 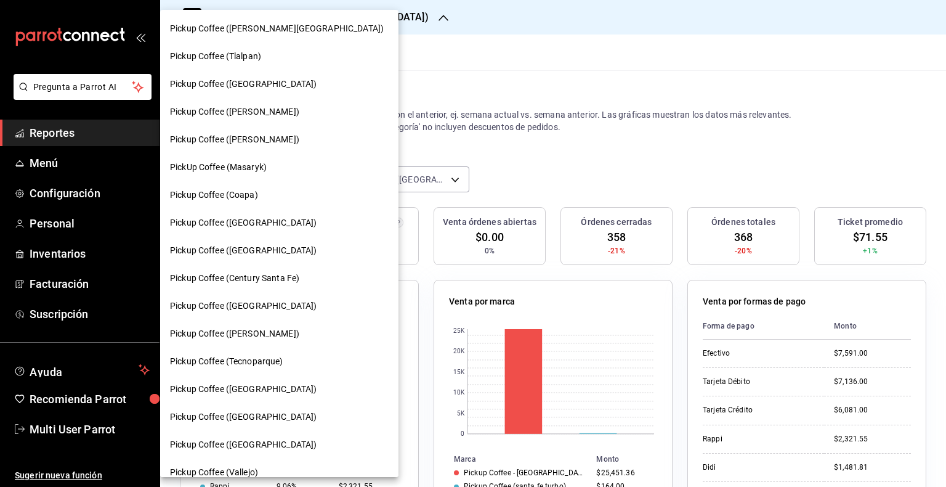 I want to click on div: Pickup Coffee (Coapa), so click(x=279, y=195).